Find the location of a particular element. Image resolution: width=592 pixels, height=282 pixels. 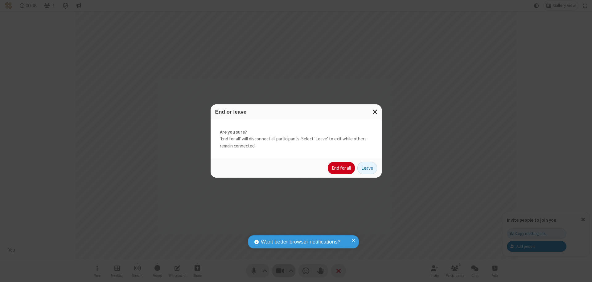

h3: End or leave is located at coordinates (296, 112).